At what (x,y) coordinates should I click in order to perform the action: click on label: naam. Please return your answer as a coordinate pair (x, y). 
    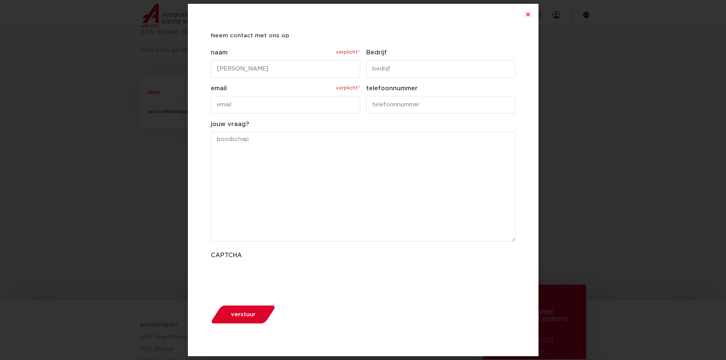
    Looking at the image, I should click on (285, 53).